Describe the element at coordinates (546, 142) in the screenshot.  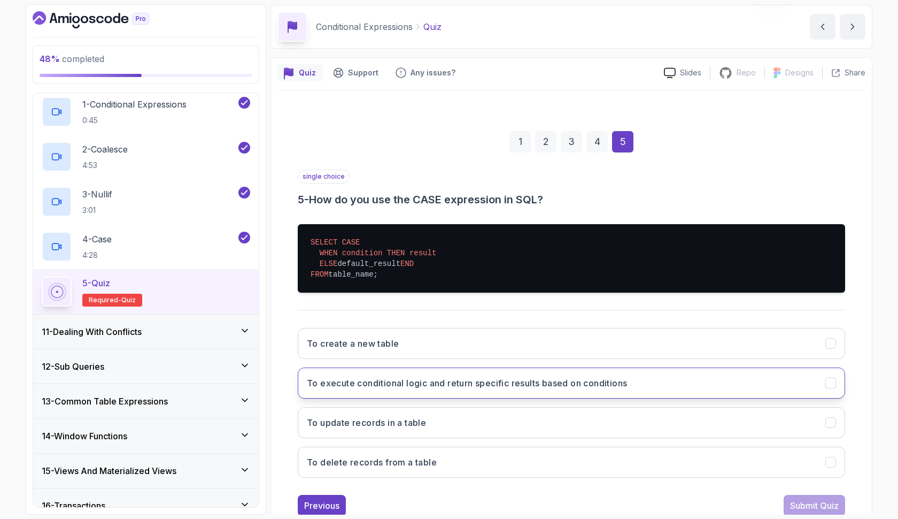
I see `div: 2` at that location.